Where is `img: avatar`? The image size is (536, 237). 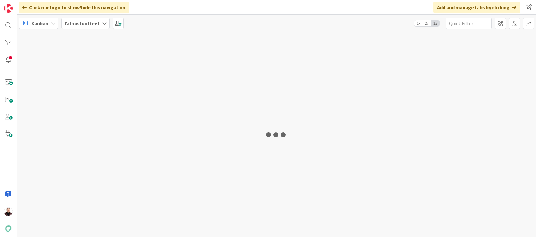 img: avatar is located at coordinates (8, 229).